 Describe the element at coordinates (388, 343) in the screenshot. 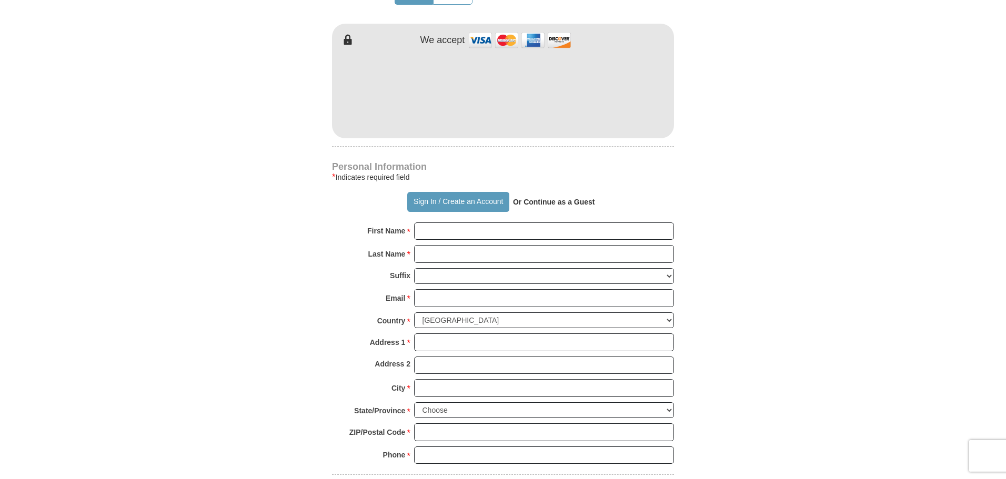

I see `strong: Address 1` at that location.